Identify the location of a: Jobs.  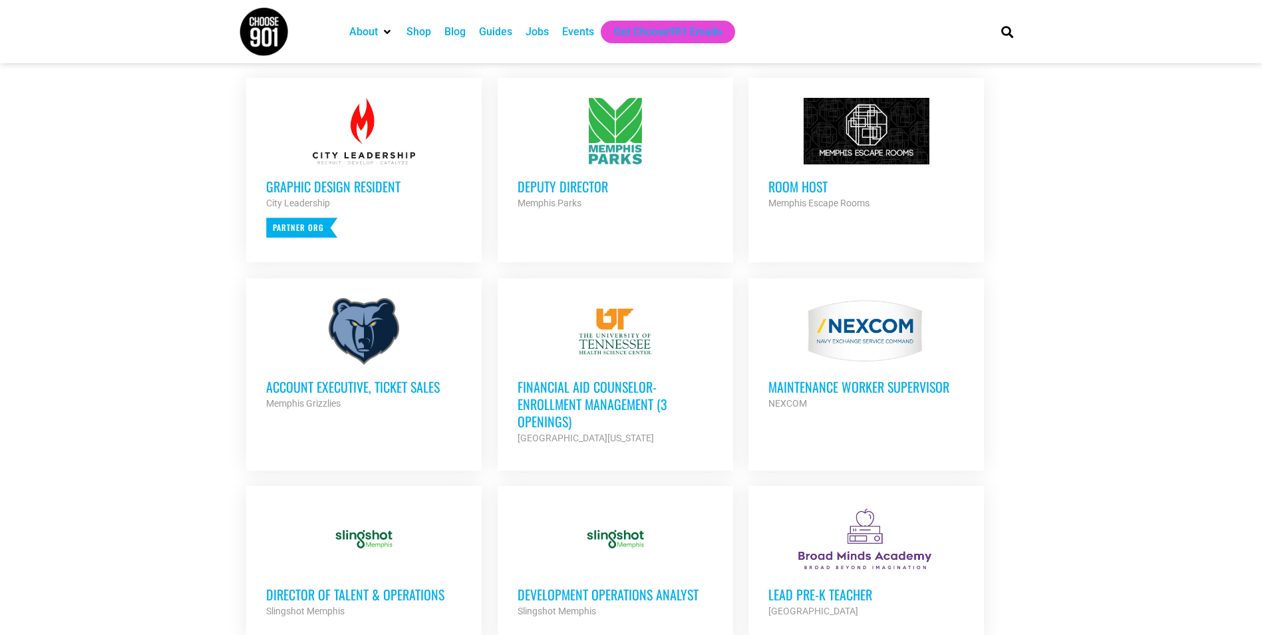
(537, 32).